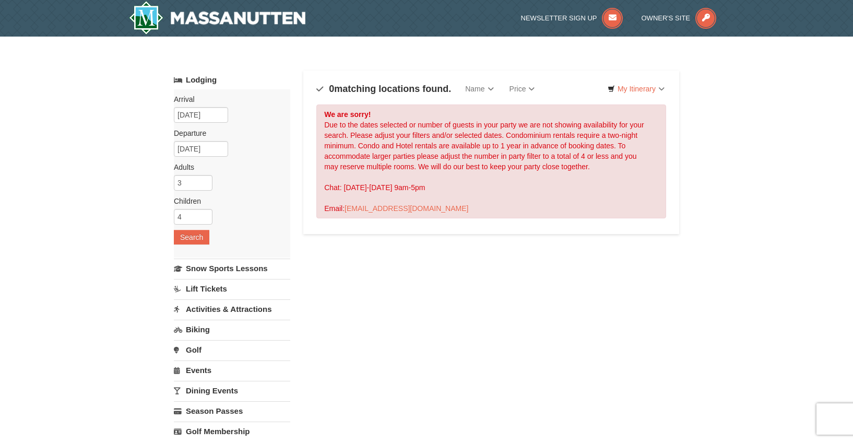 The image size is (853, 442). Describe the element at coordinates (217, 18) in the screenshot. I see `a: Massanutten Resort` at that location.